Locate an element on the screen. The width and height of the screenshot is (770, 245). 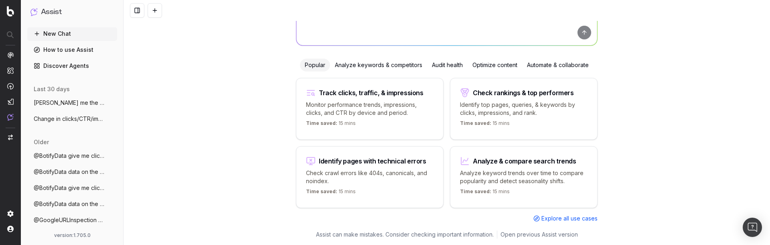
button: Change in clicks/CTR/impressions over la is located at coordinates (72, 119).